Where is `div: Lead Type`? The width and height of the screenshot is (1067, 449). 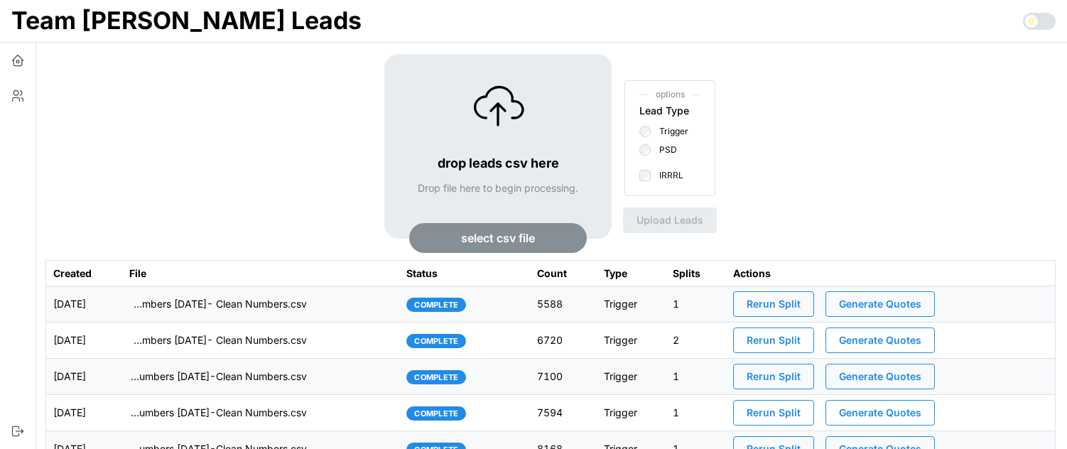
div: Lead Type is located at coordinates (664, 111).